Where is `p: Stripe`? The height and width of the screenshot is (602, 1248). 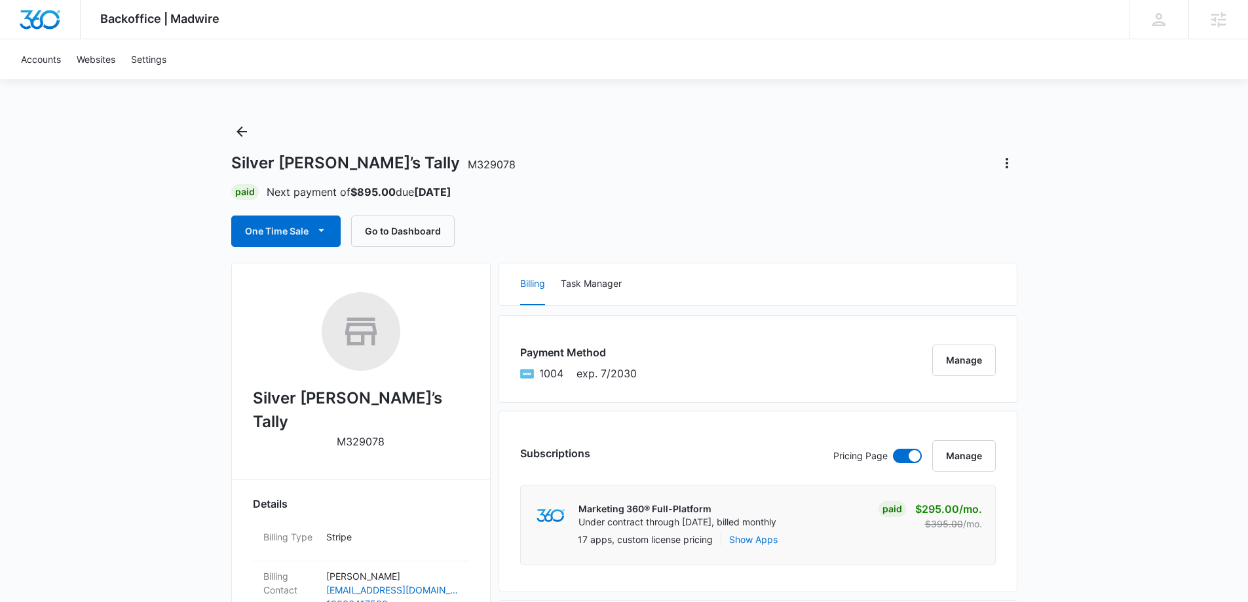 p: Stripe is located at coordinates (392, 536).